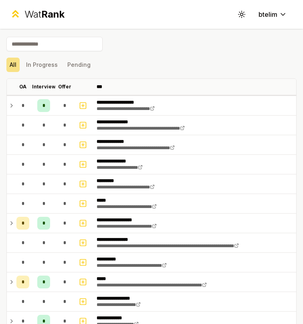 The height and width of the screenshot is (324, 303). What do you see at coordinates (37, 14) in the screenshot?
I see `a: WatRank` at bounding box center [37, 14].